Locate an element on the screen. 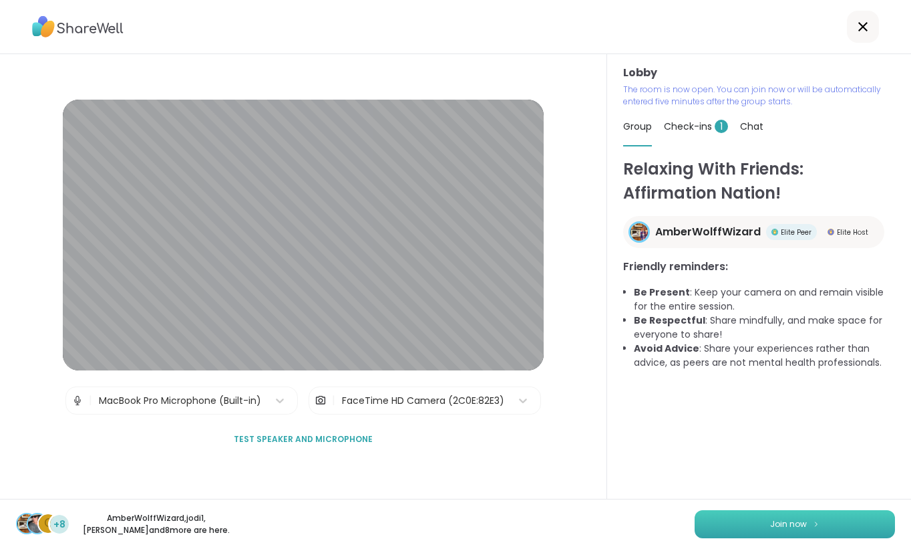 The height and width of the screenshot is (549, 911). img: jodi1 is located at coordinates (37, 523).